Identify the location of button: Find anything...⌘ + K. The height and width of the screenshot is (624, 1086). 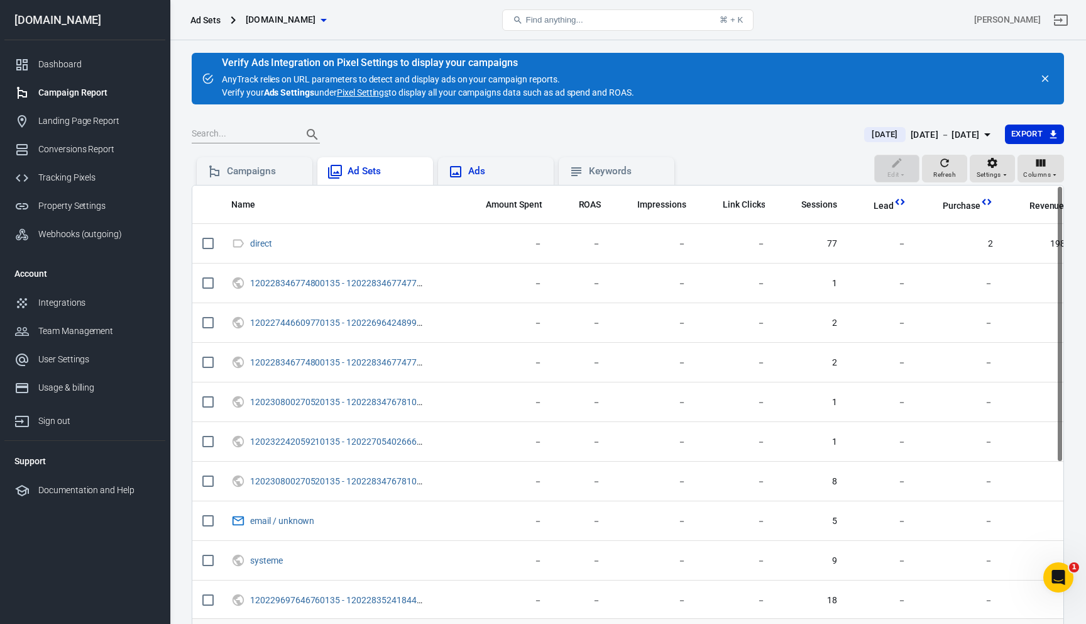
(628, 20).